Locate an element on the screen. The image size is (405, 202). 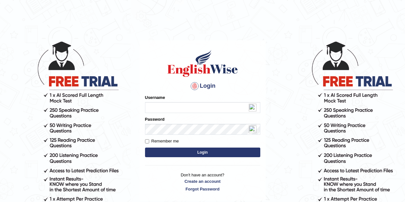
img: Logo of English Wise sign in for intelligent practice with AI is located at coordinates (203, 63).